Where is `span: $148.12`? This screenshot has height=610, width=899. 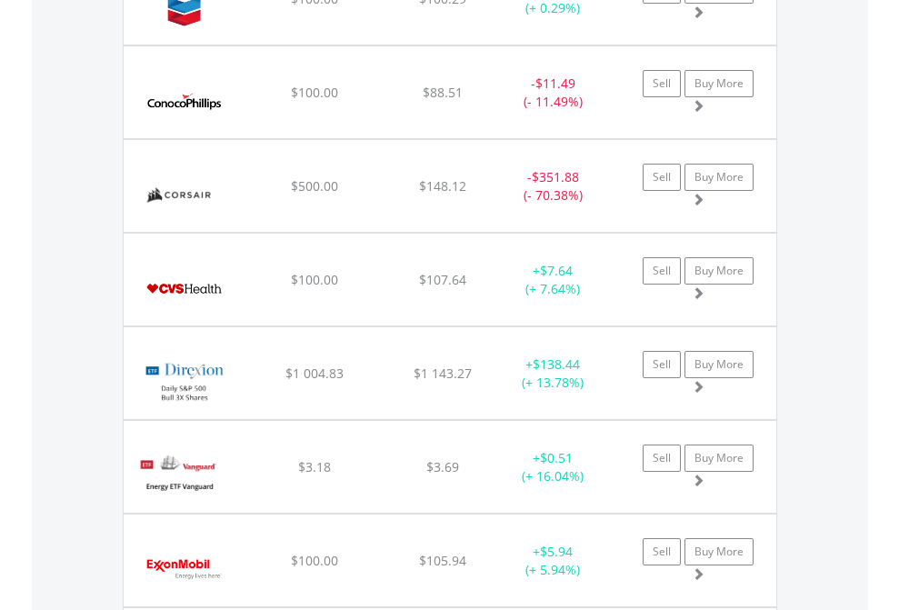
span: $148.12 is located at coordinates (442, 185).